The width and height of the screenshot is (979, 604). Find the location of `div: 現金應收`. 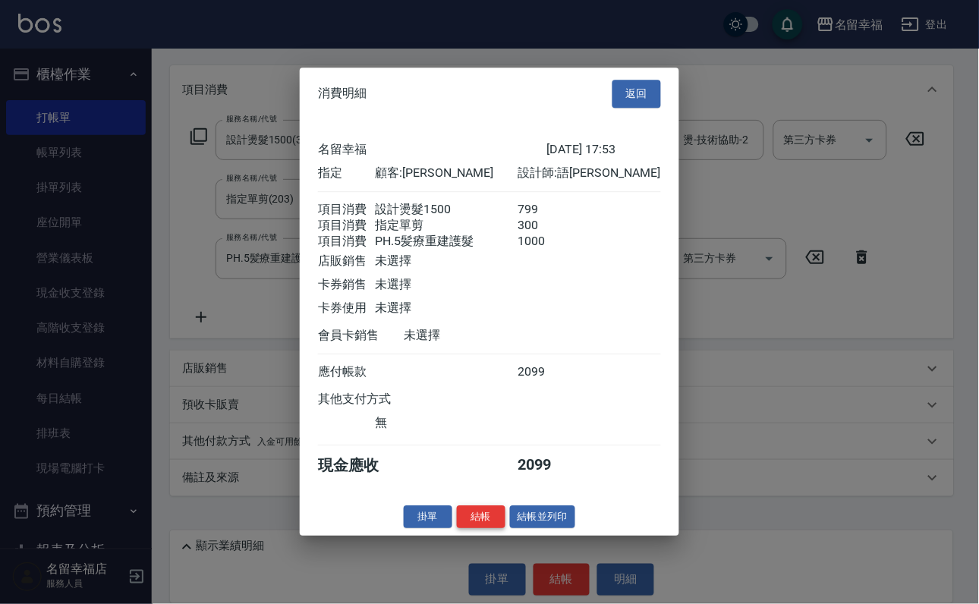

div: 現金應收 is located at coordinates (360, 465).